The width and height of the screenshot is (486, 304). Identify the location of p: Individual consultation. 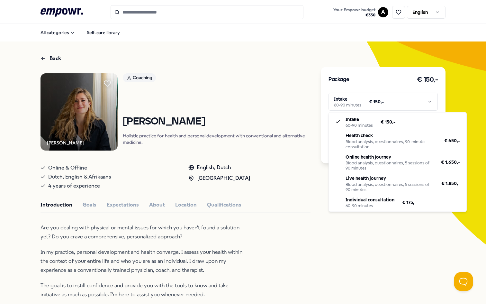
(370, 199).